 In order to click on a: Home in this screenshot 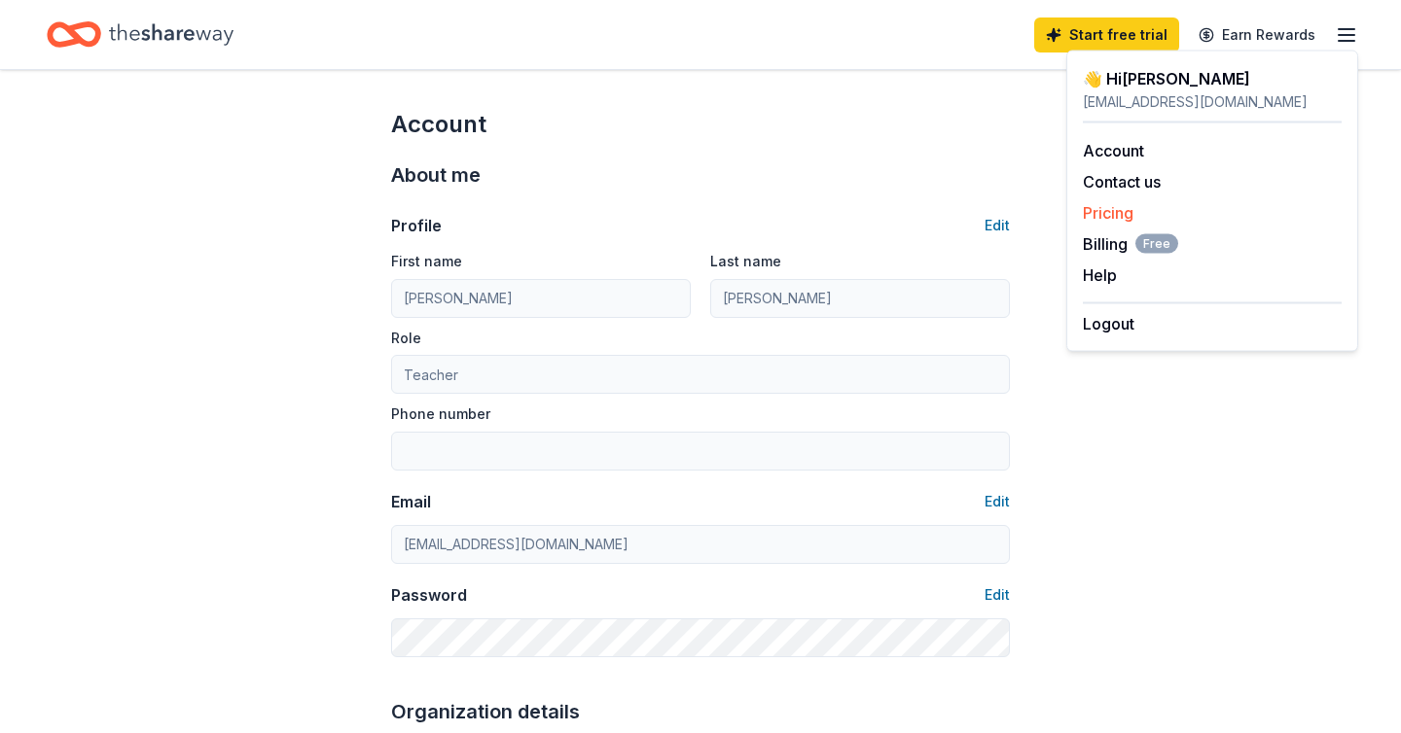, I will do `click(140, 34)`.